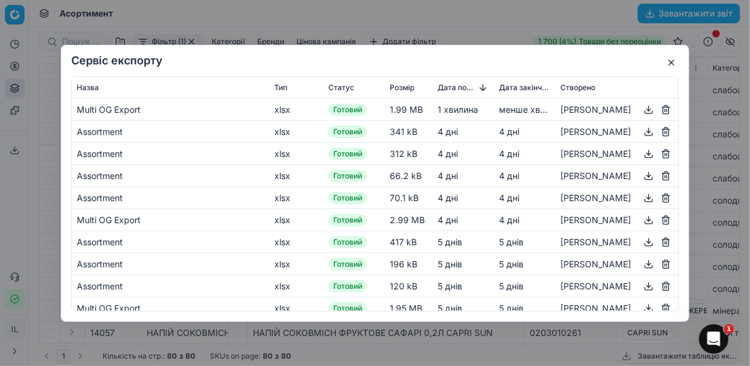  What do you see at coordinates (409, 176) in the screenshot?
I see `div: 66.2 kB` at bounding box center [409, 176].